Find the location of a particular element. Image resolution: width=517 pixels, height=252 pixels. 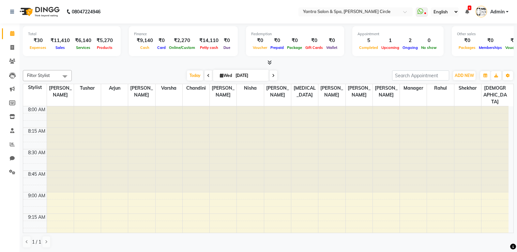

div: 8:45 AM is located at coordinates (37, 174).